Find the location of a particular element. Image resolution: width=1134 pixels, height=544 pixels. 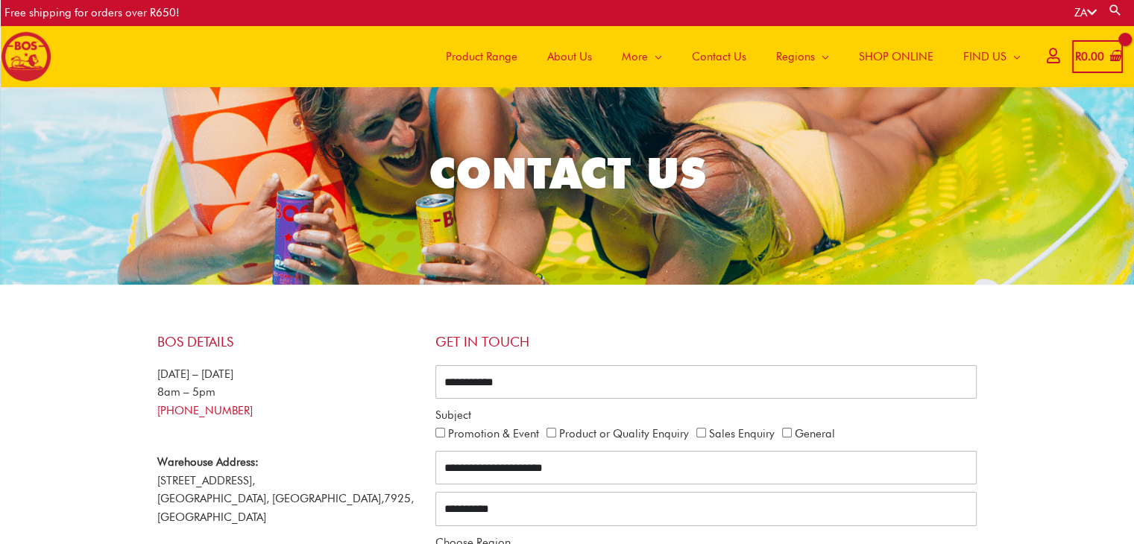

h4: Get in touch is located at coordinates (706, 342).